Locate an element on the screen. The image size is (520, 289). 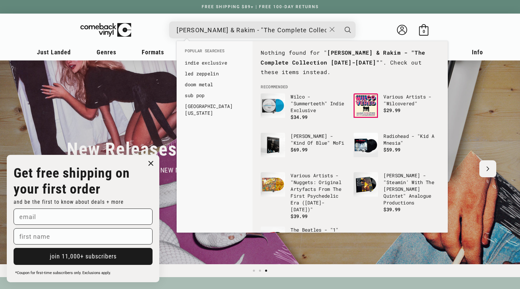
a: FREE SHIPPING $89+ | FREE 100-DAY RETURNS is located at coordinates (260, 7).